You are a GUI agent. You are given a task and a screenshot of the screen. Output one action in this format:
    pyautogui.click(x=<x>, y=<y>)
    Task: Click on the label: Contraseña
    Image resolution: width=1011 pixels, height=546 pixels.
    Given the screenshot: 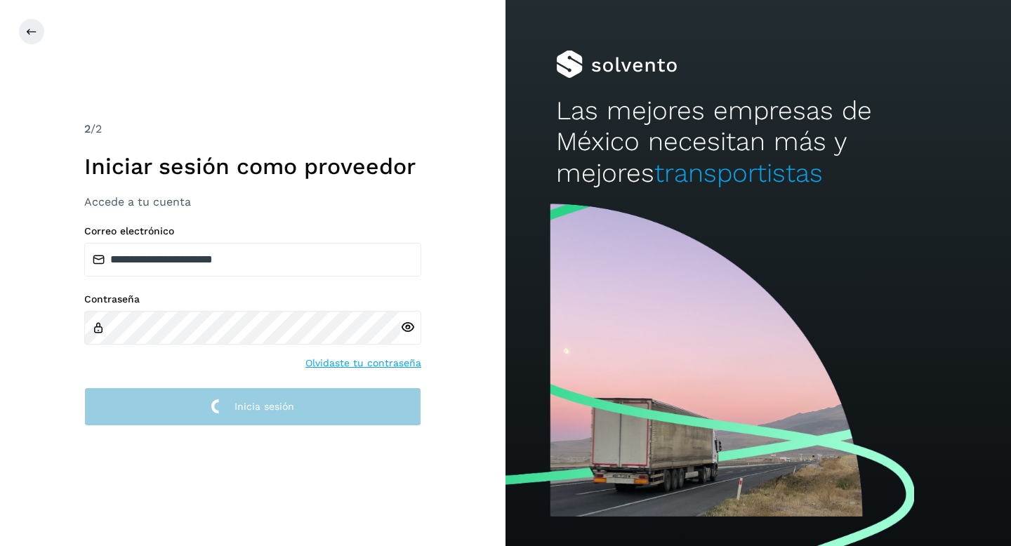 What is the action you would take?
    pyautogui.click(x=253, y=299)
    